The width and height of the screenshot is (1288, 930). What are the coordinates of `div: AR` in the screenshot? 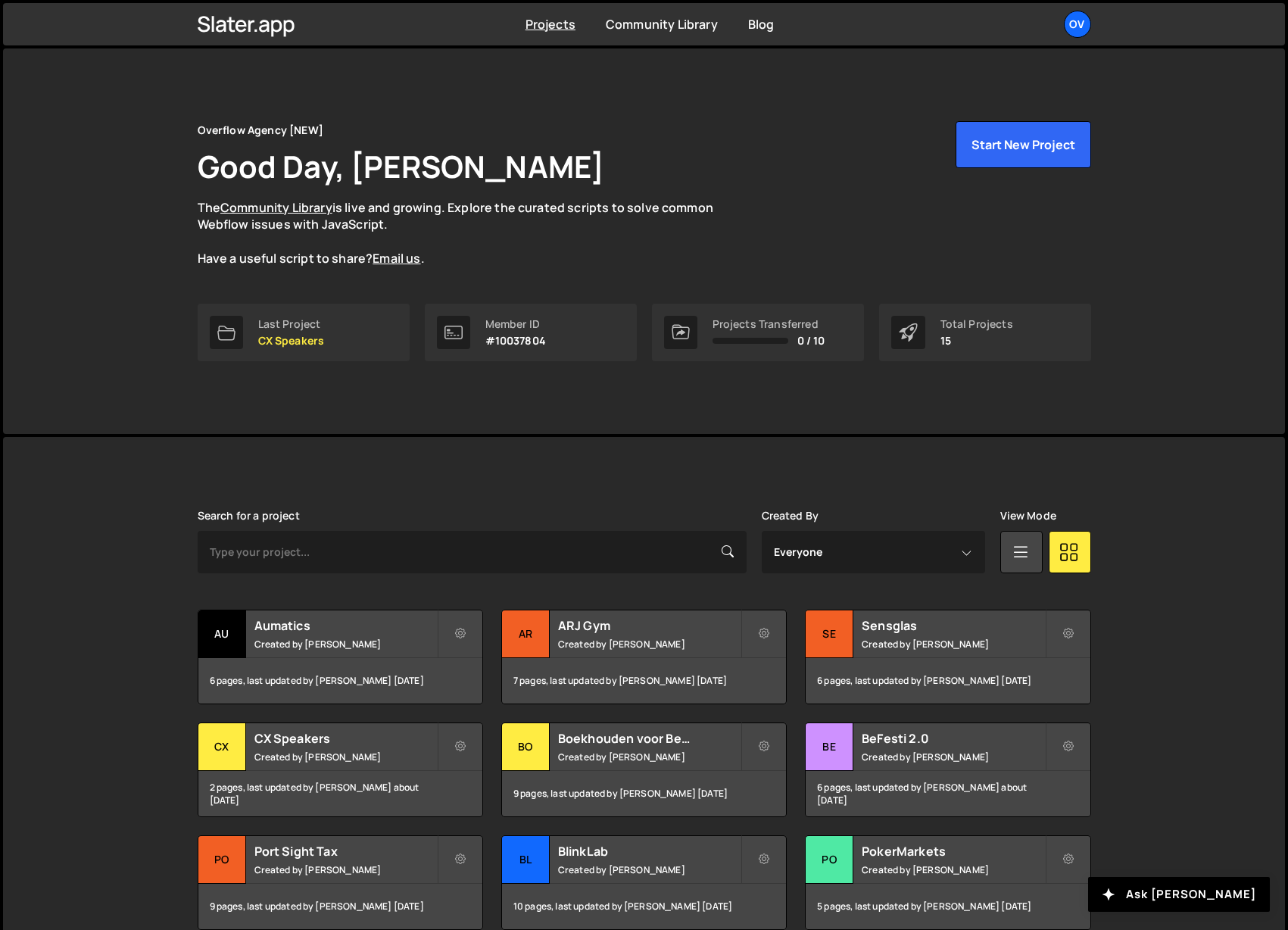 It's located at (525, 634).